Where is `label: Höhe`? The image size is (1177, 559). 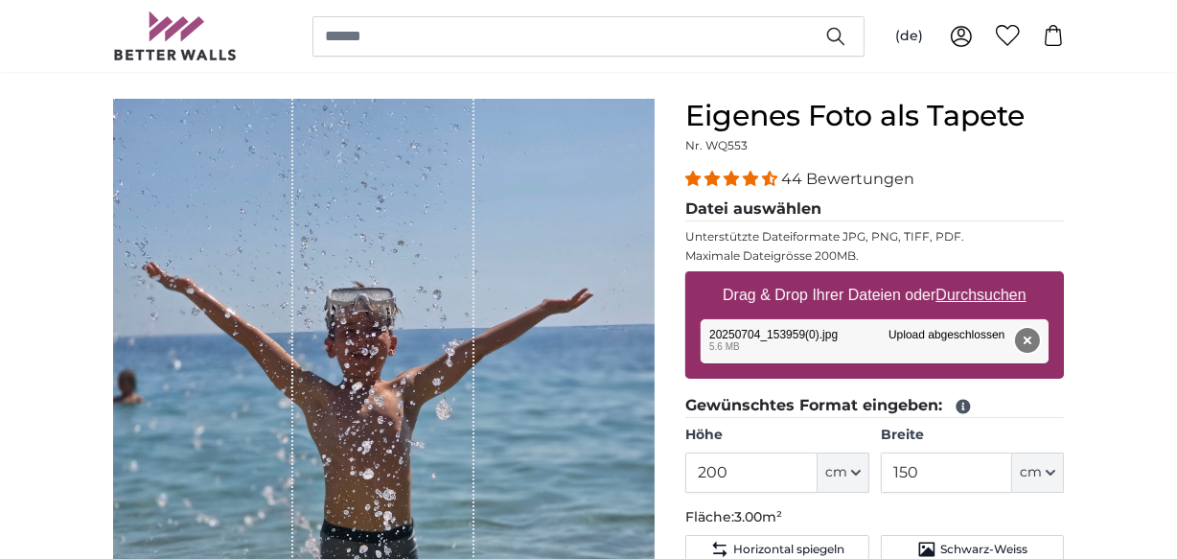
label: Höhe is located at coordinates (776, 435).